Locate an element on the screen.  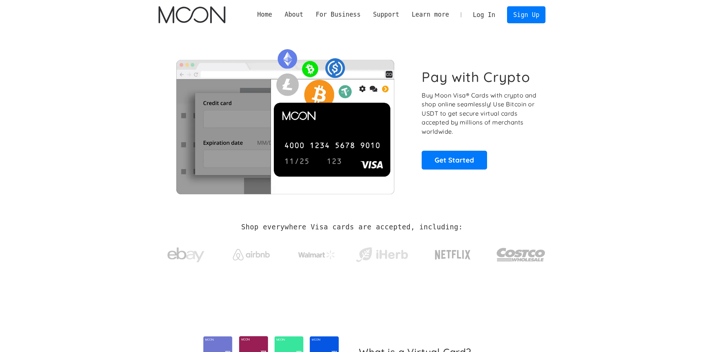
div: About is located at coordinates (294, 14).